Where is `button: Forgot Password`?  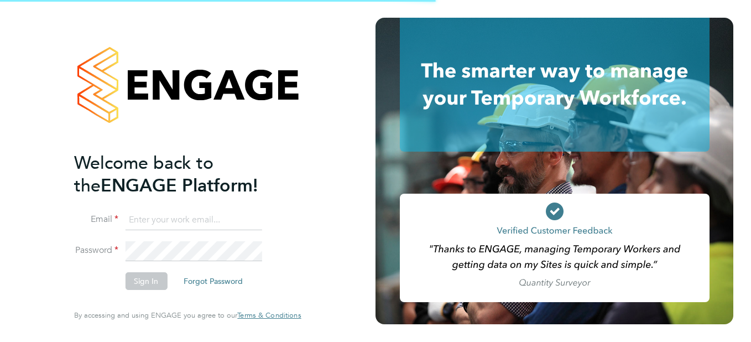 button: Forgot Password is located at coordinates (213, 281).